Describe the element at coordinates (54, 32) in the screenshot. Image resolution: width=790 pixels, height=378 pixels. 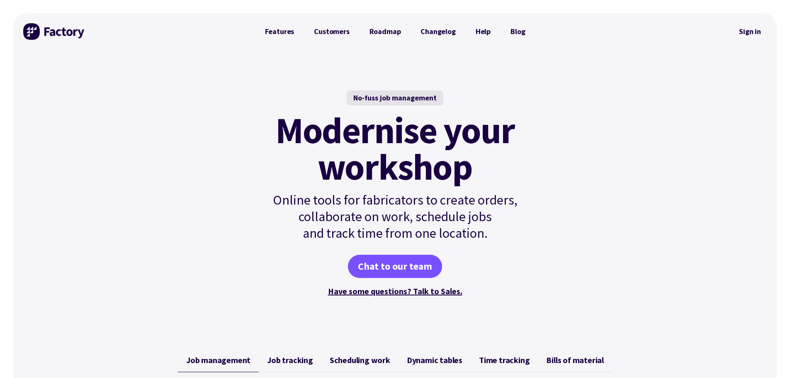
I see `img: Factory` at that location.